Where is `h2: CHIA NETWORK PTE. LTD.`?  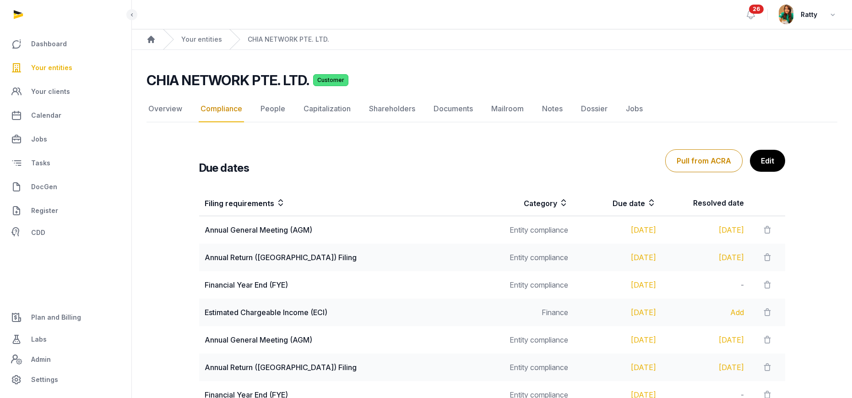 h2: CHIA NETWORK PTE. LTD. is located at coordinates (228, 80).